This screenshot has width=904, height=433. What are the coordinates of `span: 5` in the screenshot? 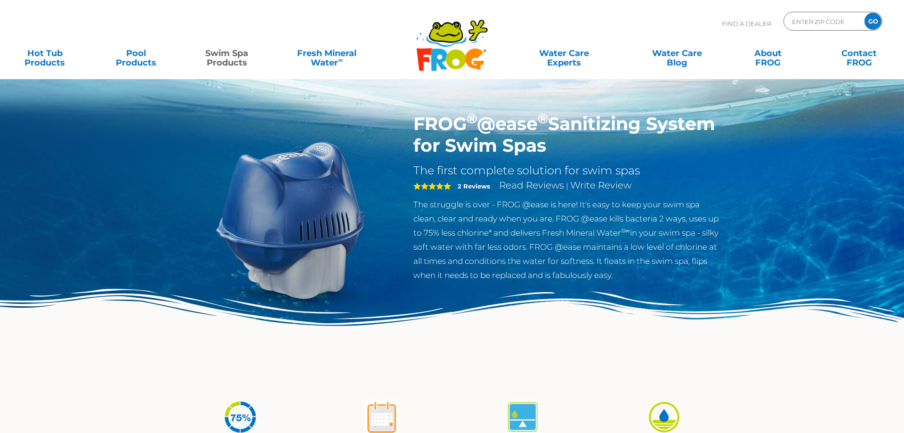 It's located at (432, 186).